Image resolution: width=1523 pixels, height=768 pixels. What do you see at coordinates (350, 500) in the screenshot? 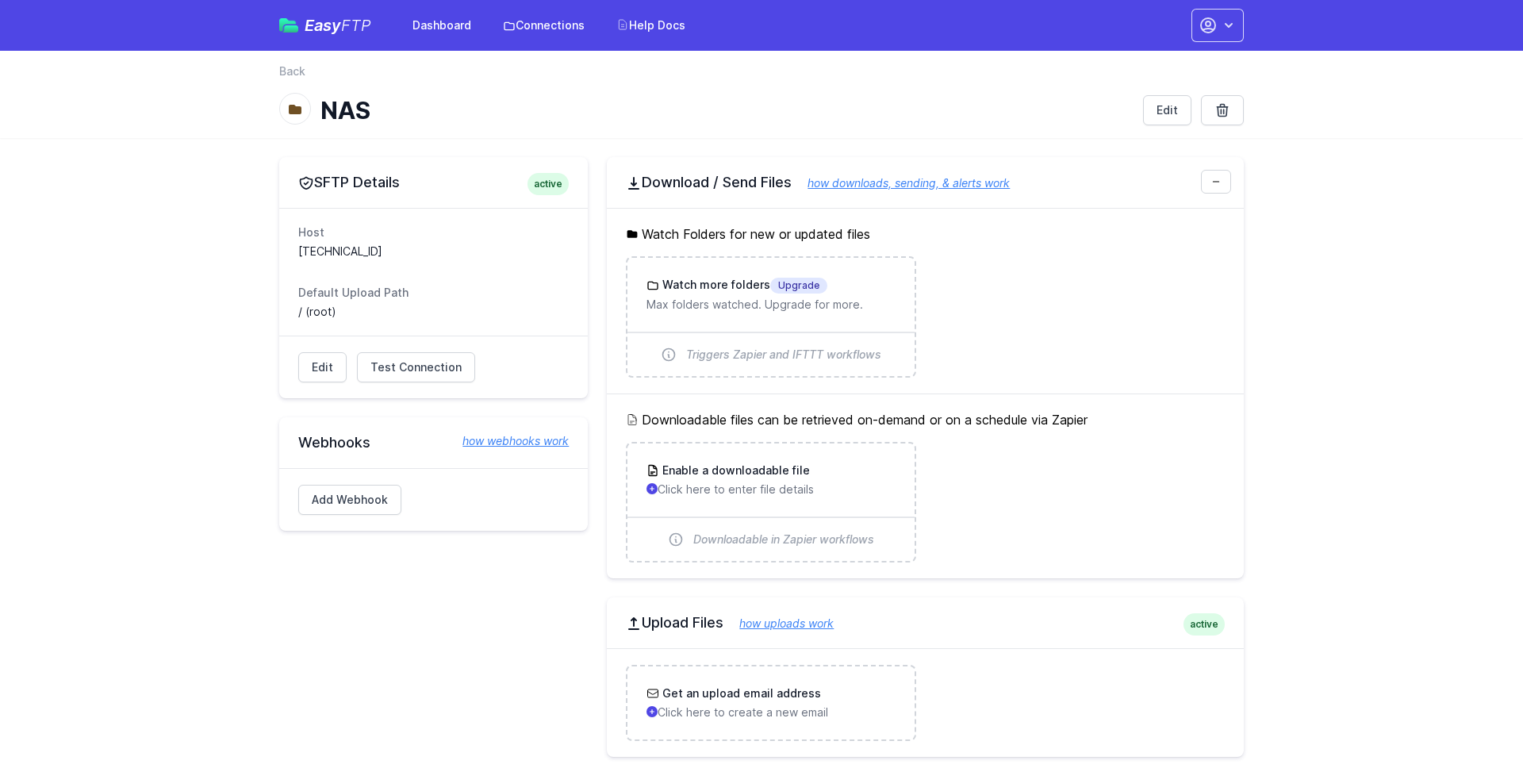
I see `a: Add Webhook` at bounding box center [350, 500].